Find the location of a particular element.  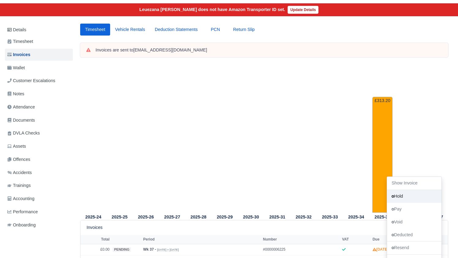

a: Wallet is located at coordinates (39, 68).